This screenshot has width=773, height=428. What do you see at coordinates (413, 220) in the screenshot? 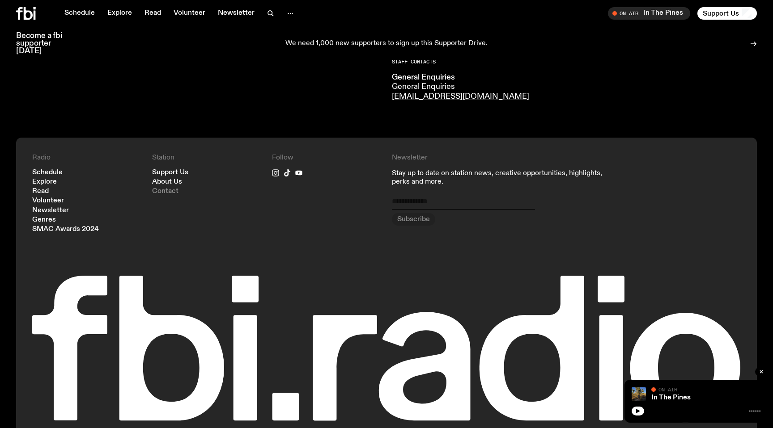
I see `button: Subscribe` at bounding box center [413, 220].